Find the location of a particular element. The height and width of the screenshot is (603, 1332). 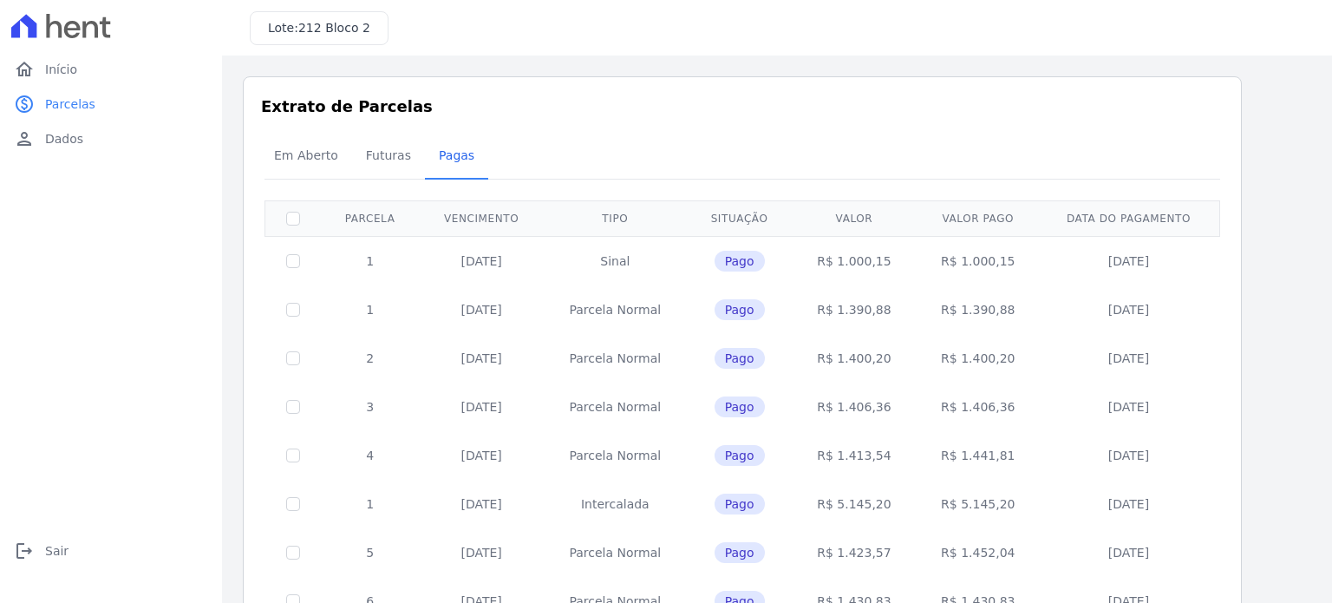

td: R$ 1.413,54 is located at coordinates (854, 455).